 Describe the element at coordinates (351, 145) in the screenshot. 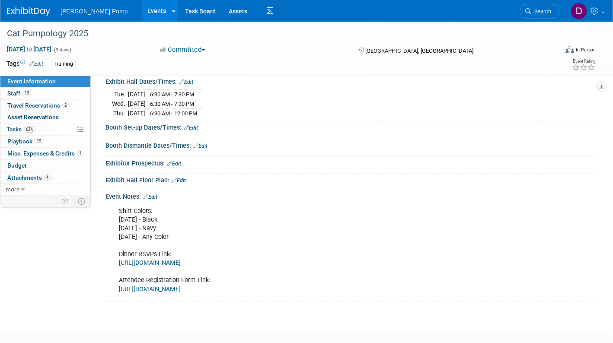

I see `div: Booth Dismantle Dates/Times:` at that location.